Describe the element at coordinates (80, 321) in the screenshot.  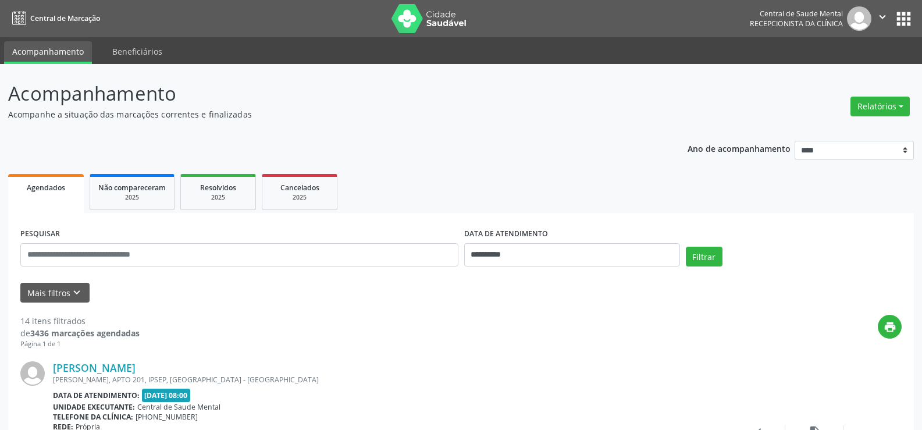
I see `div: 14 itens filtrados` at that location.